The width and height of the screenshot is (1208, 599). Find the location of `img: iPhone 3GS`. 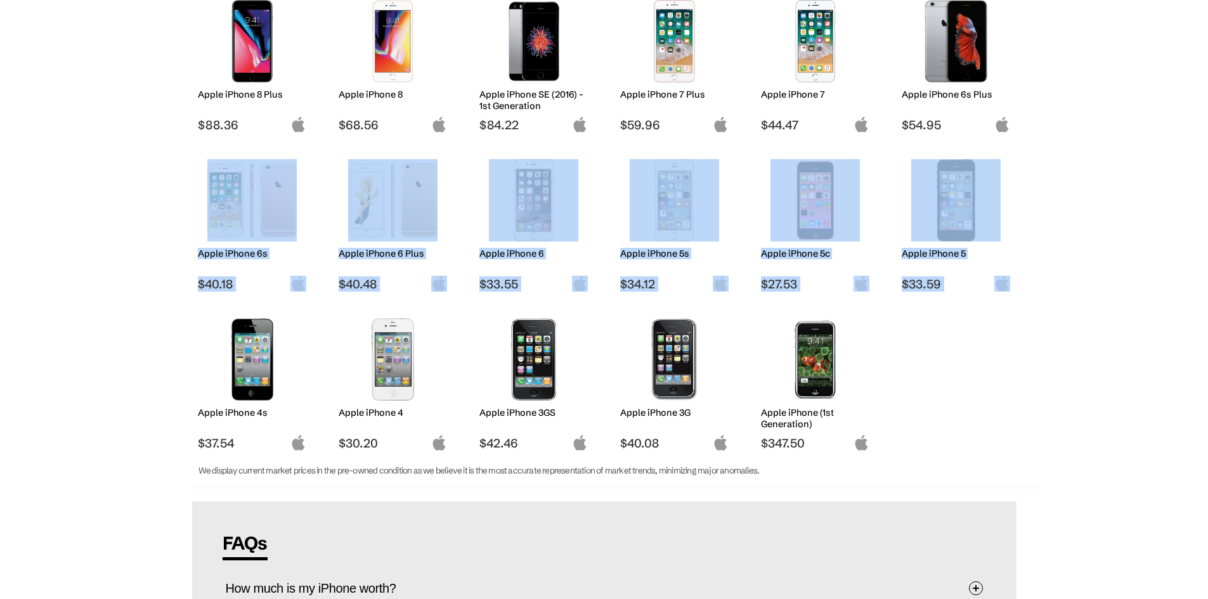

img: iPhone 3GS is located at coordinates (533, 360).